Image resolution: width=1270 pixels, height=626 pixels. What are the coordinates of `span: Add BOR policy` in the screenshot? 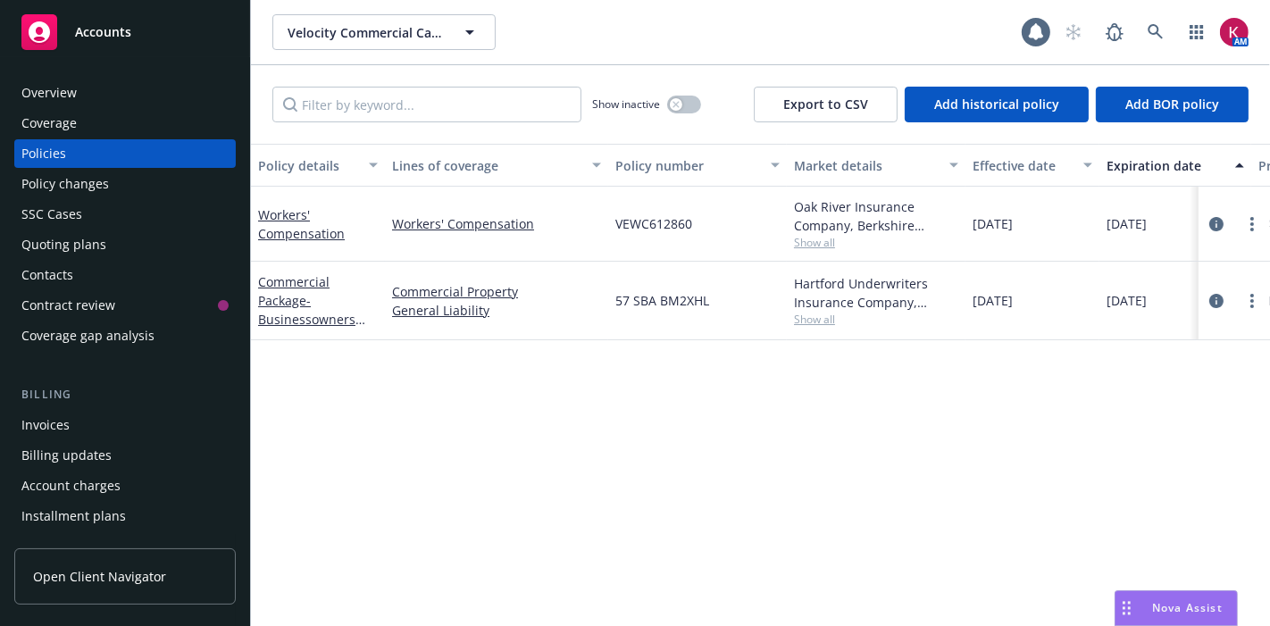 It's located at (1172, 104).